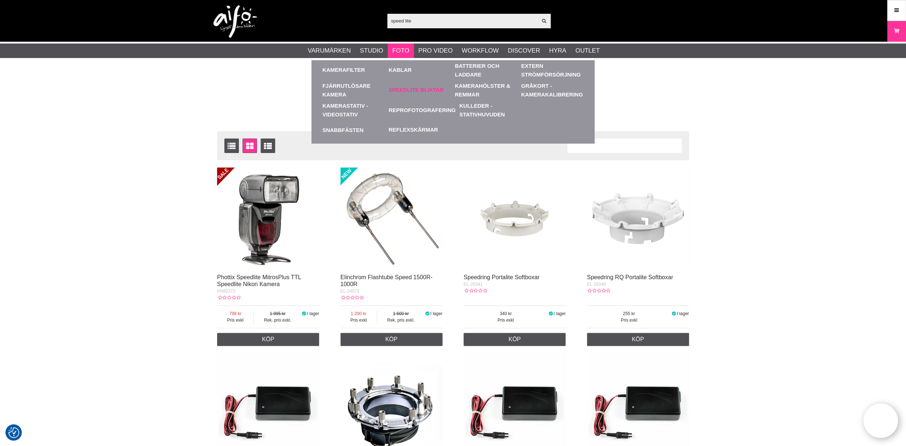 This screenshot has width=906, height=446. I want to click on a: Batterier och Laddare, so click(486, 70).